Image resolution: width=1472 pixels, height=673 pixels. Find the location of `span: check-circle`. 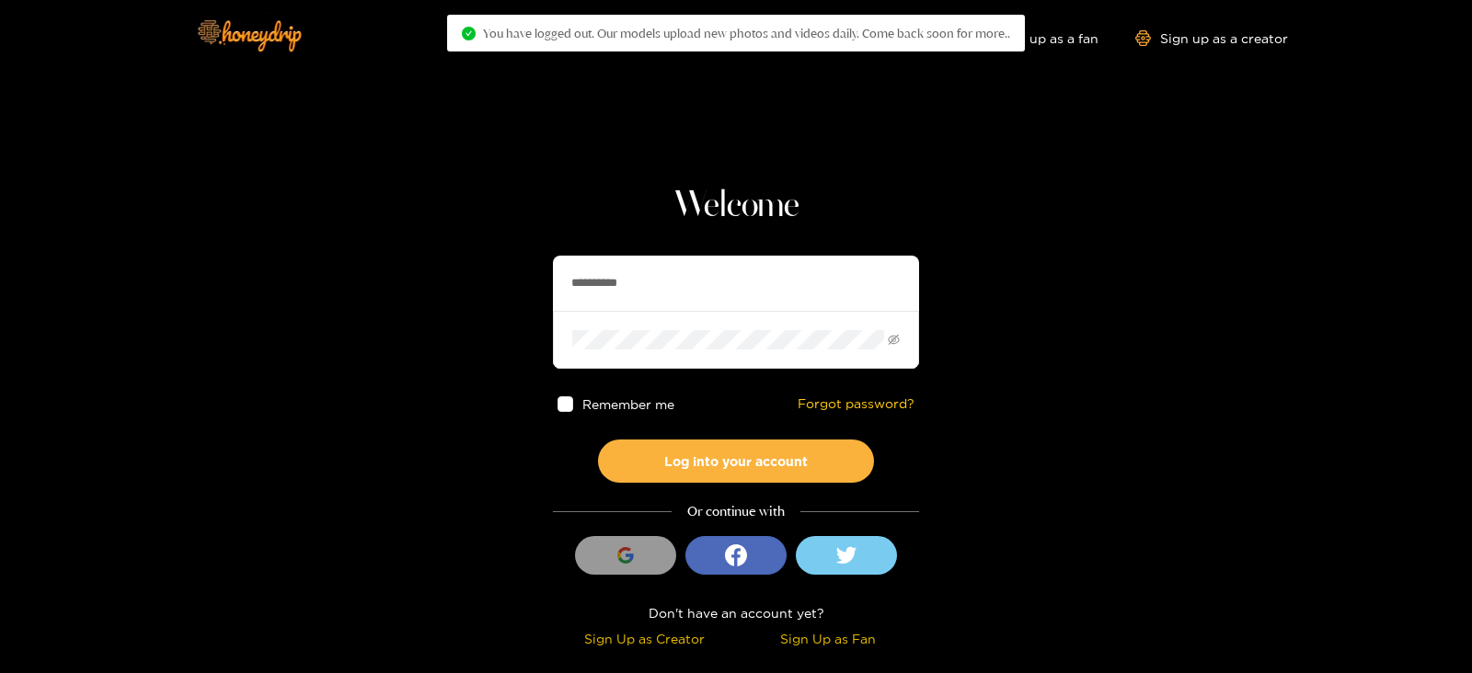

span: check-circle is located at coordinates (468, 33).